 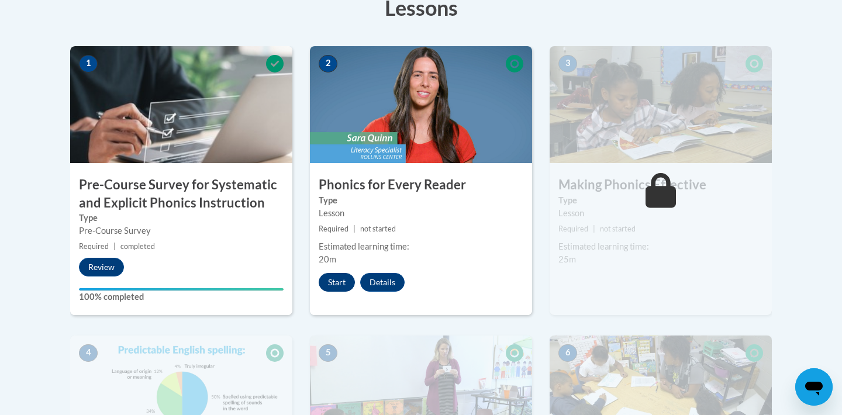 What do you see at coordinates (327, 259) in the screenshot?
I see `span: 20m` at bounding box center [327, 259].